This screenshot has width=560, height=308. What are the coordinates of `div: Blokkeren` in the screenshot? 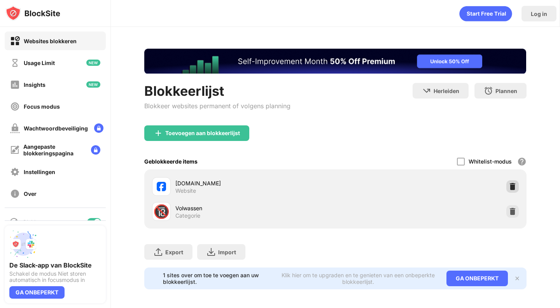 It's located at (36, 222).